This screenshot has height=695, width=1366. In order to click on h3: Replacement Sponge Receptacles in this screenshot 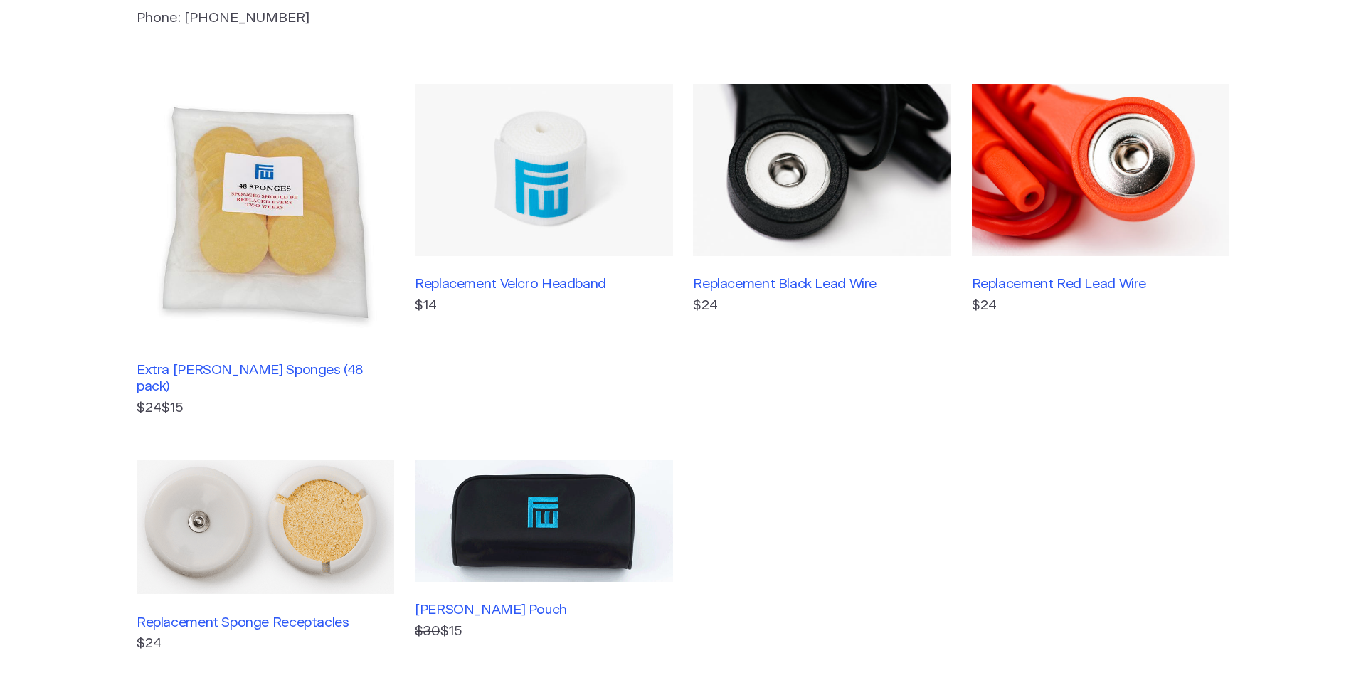, I will do `click(265, 623)`.